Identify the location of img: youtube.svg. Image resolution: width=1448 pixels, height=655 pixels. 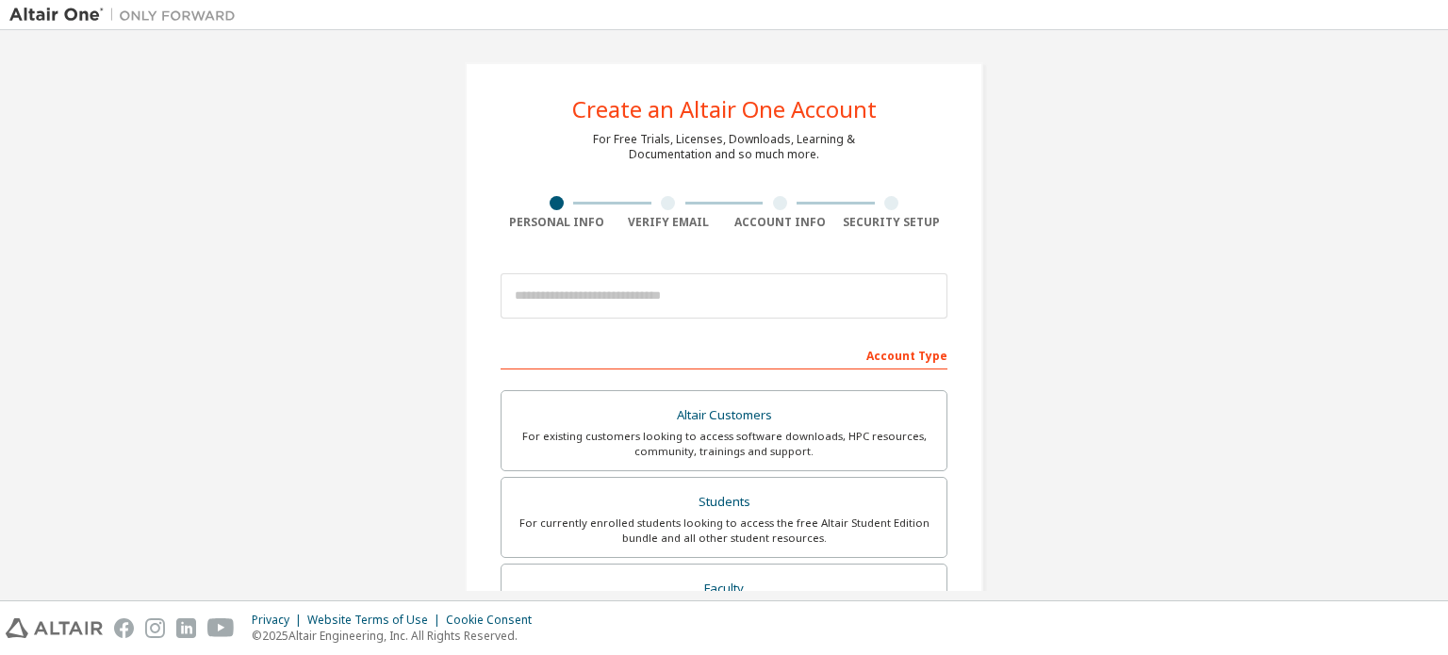
(221, 628).